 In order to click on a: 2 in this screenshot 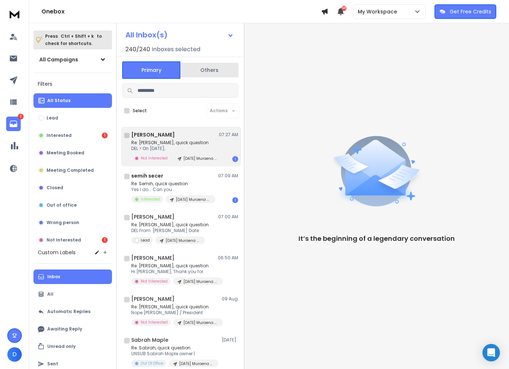, I will do `click(13, 124)`.